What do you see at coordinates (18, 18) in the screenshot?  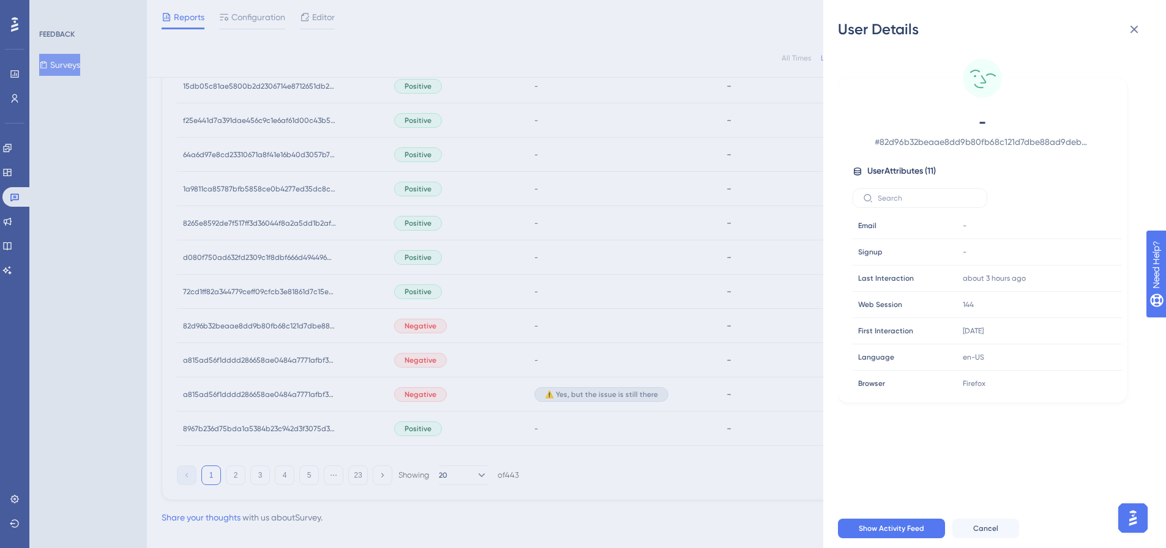 I see `button: Open AI Assistant Launcher` at bounding box center [18, 18].